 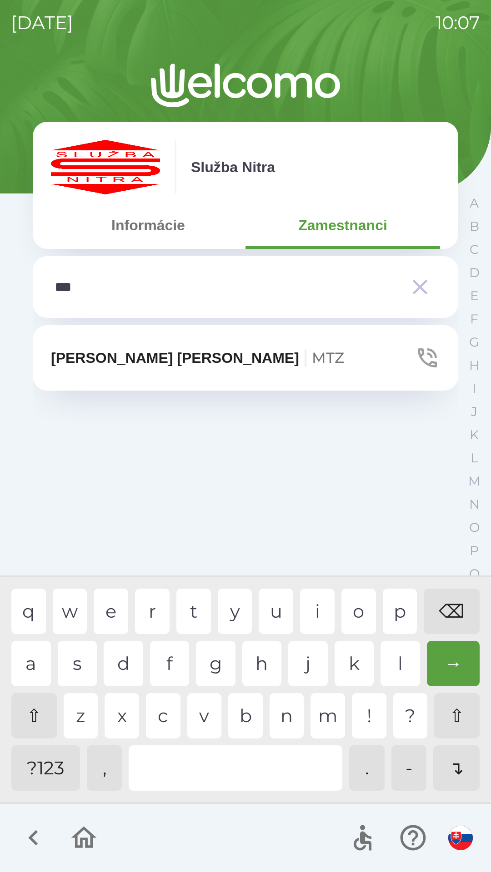 What do you see at coordinates (245, 85) in the screenshot?
I see `img: Logo` at bounding box center [245, 85].